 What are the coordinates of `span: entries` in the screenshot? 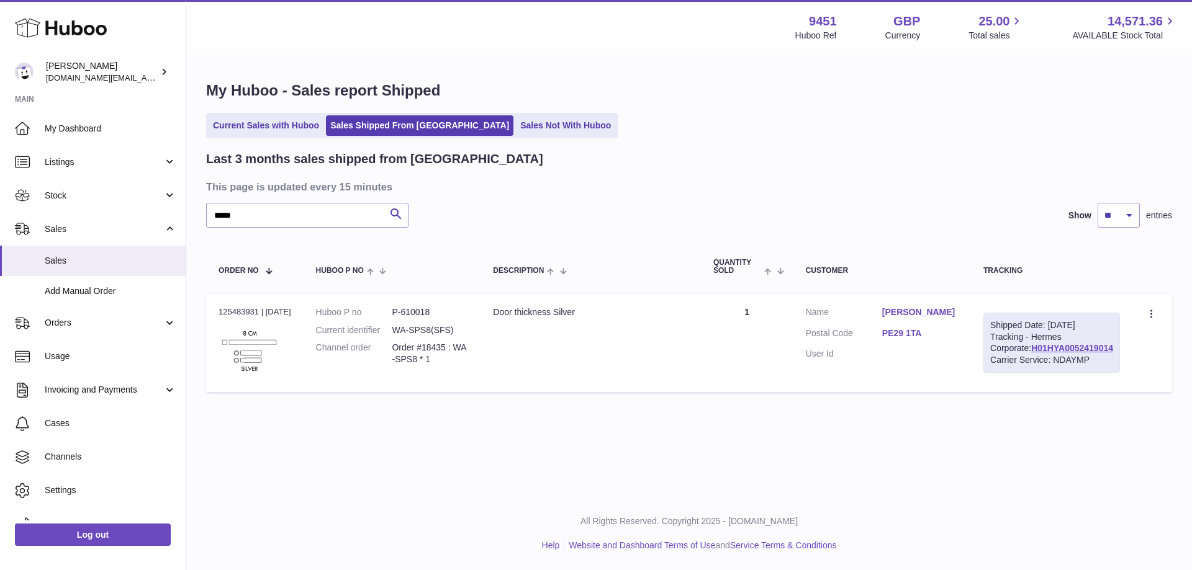 It's located at (1159, 215).